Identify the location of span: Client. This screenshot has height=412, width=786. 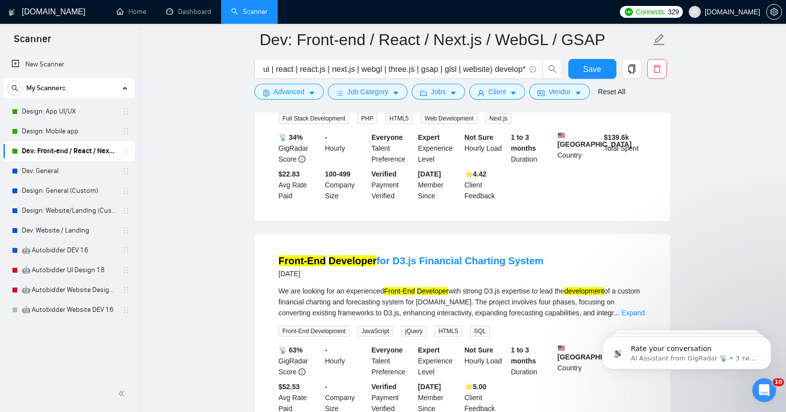
(498, 92).